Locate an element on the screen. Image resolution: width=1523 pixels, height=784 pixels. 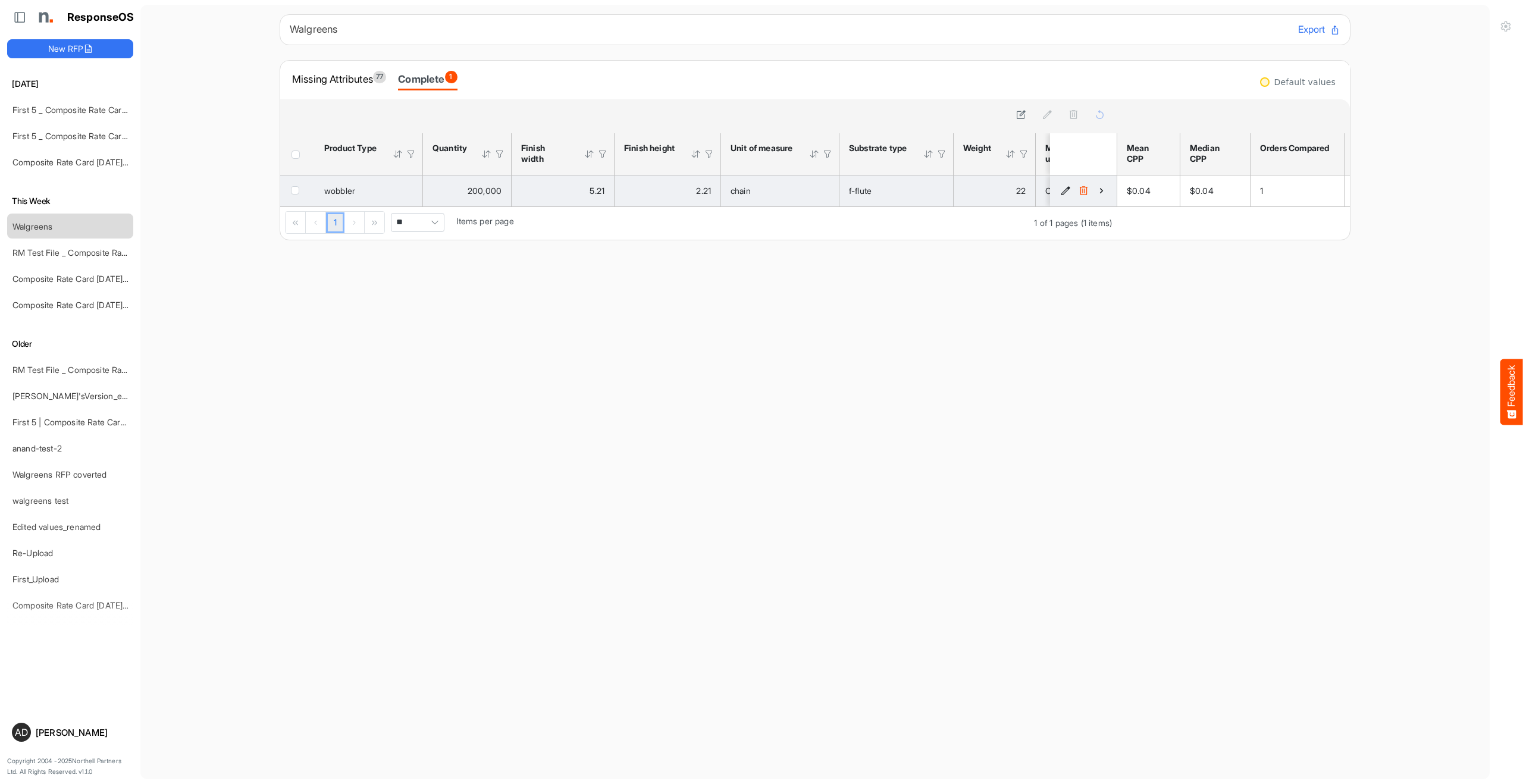
td: 200000 is template cell Column Header httpsnorthellcomontologiesmapping-rulesorderhasquantity is located at coordinates (467, 191).